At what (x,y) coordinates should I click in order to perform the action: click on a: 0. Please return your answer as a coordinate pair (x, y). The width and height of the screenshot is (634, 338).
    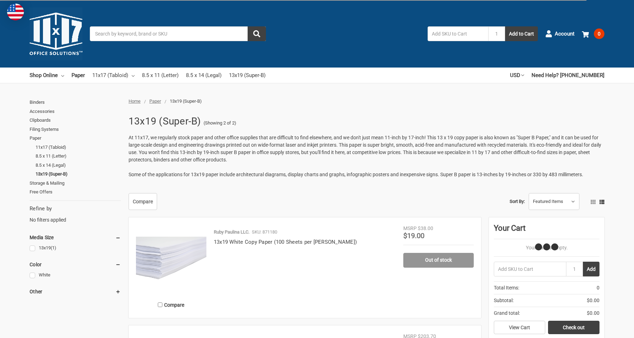
    Looking at the image, I should click on (593, 34).